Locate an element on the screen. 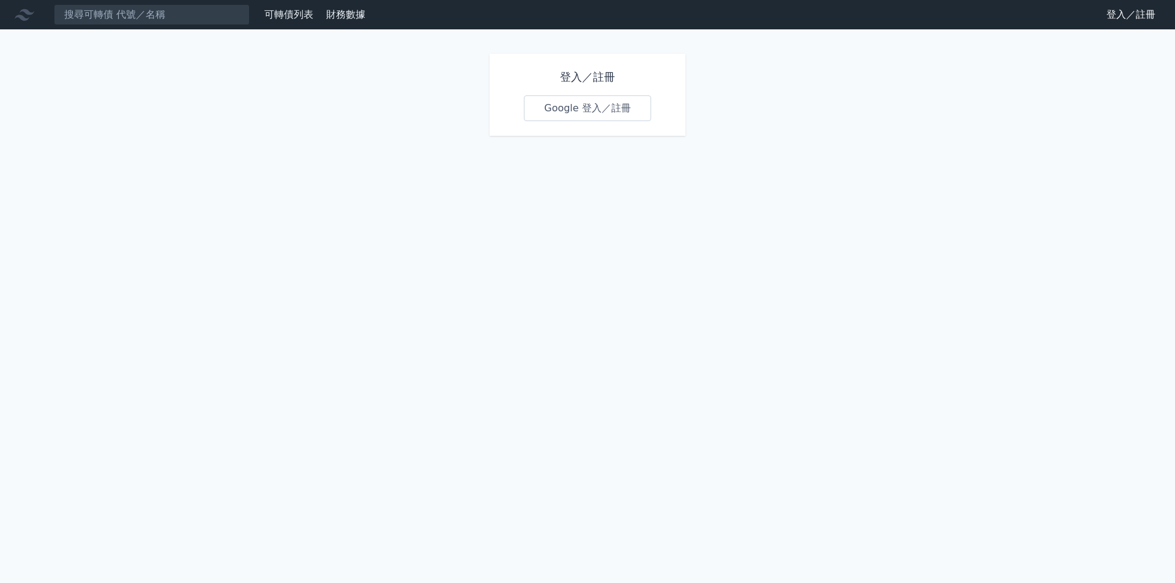  a: 登入／註冊 is located at coordinates (1131, 15).